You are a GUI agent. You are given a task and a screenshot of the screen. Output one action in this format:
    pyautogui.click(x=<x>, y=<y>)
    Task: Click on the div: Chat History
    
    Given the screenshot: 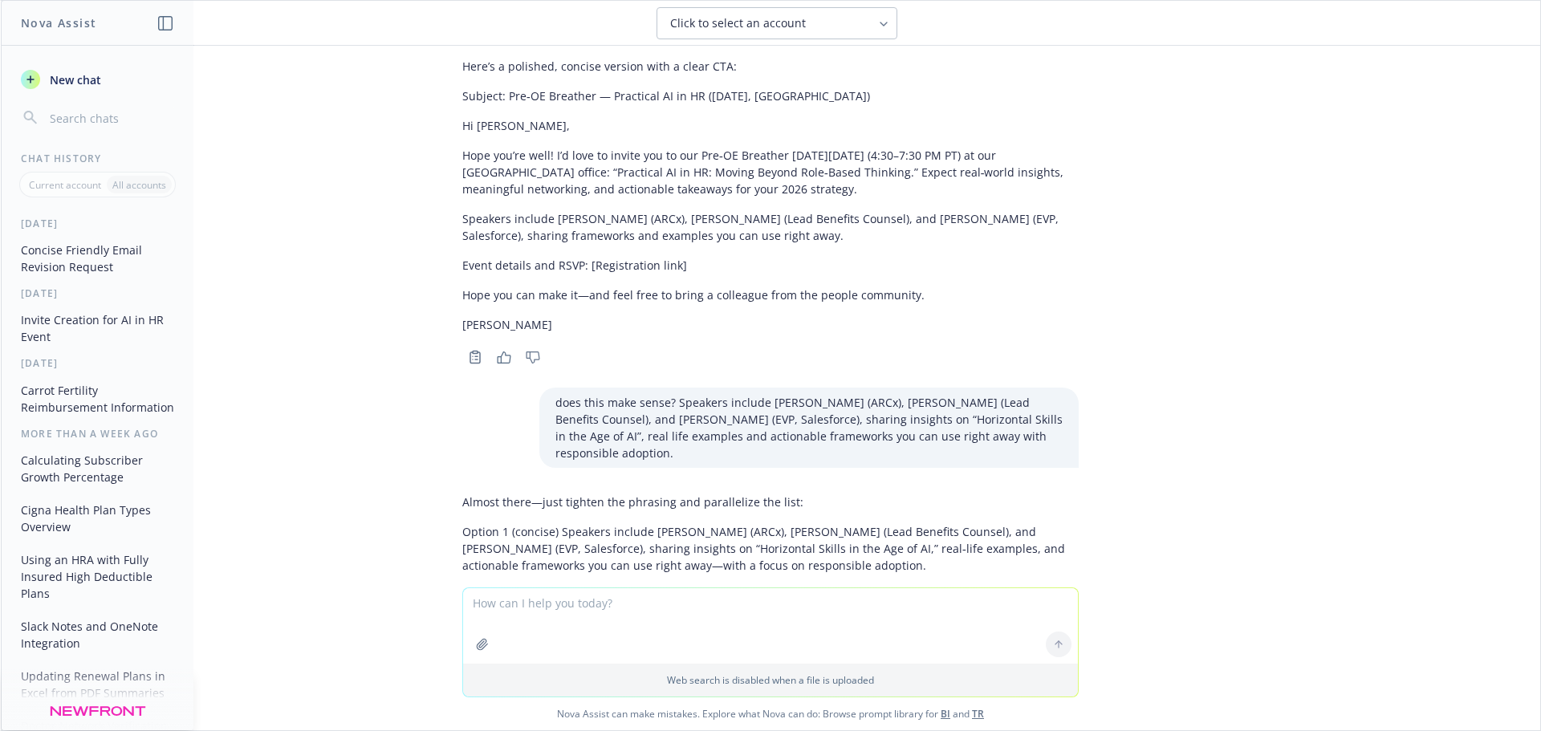 What is the action you would take?
    pyautogui.click(x=97, y=158)
    